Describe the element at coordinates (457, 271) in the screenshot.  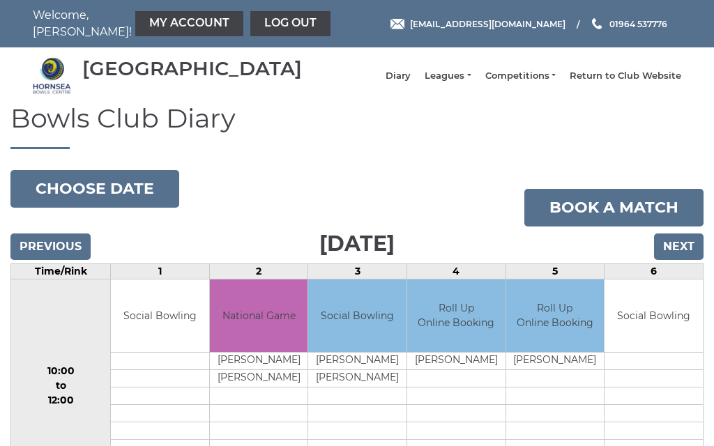
I see `td: 4` at that location.